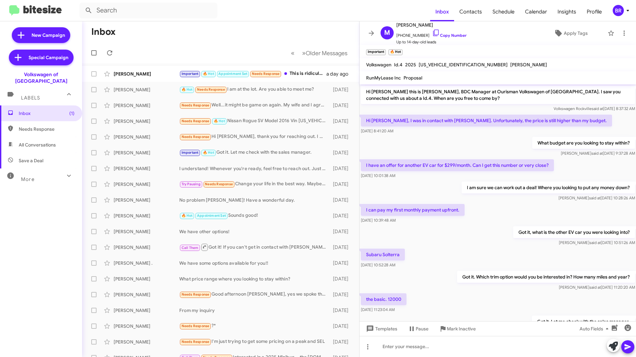  I want to click on div: BR, so click(618, 11).